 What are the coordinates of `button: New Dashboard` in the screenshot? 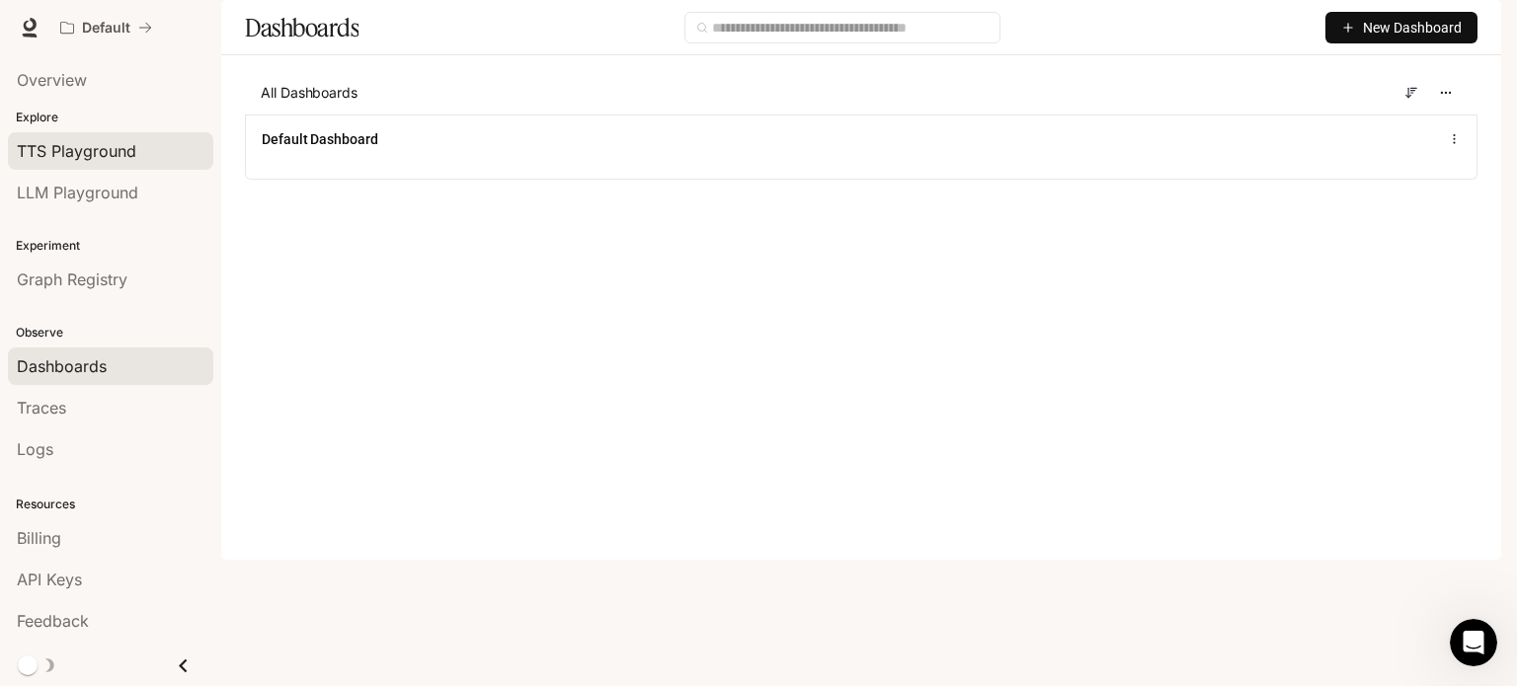 It's located at (1401, 28).